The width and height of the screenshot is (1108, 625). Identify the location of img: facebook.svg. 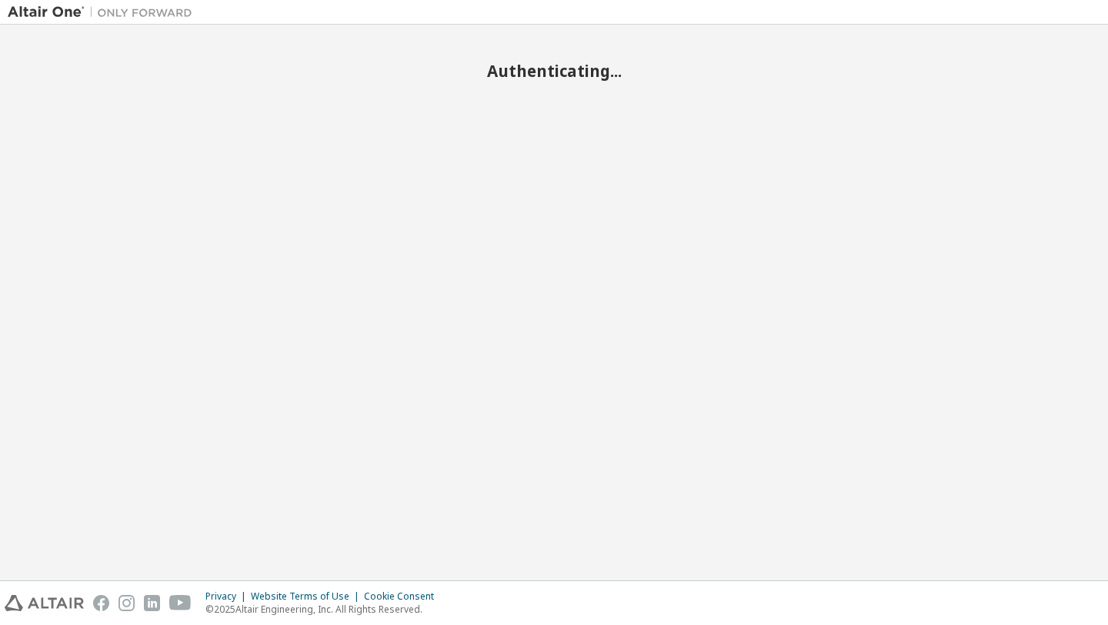
(101, 603).